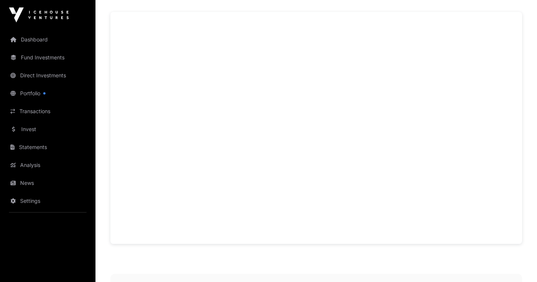 This screenshot has height=282, width=537. What do you see at coordinates (48, 111) in the screenshot?
I see `a: Transactions` at bounding box center [48, 111].